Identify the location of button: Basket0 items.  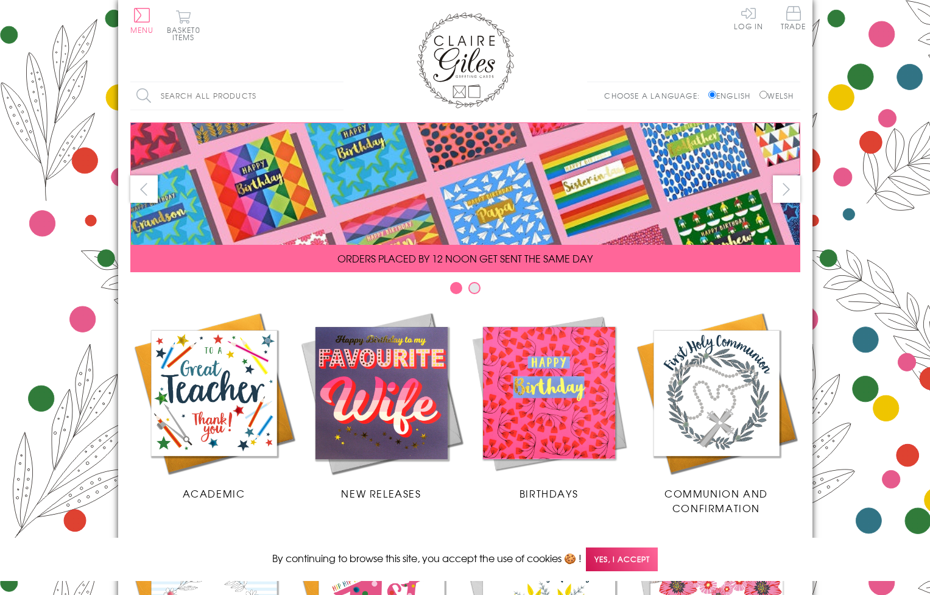
(183, 25).